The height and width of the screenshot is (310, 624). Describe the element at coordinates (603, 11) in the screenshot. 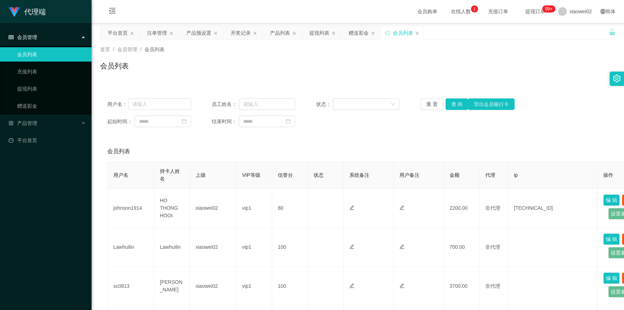

I see `i: 图标: global` at that location.